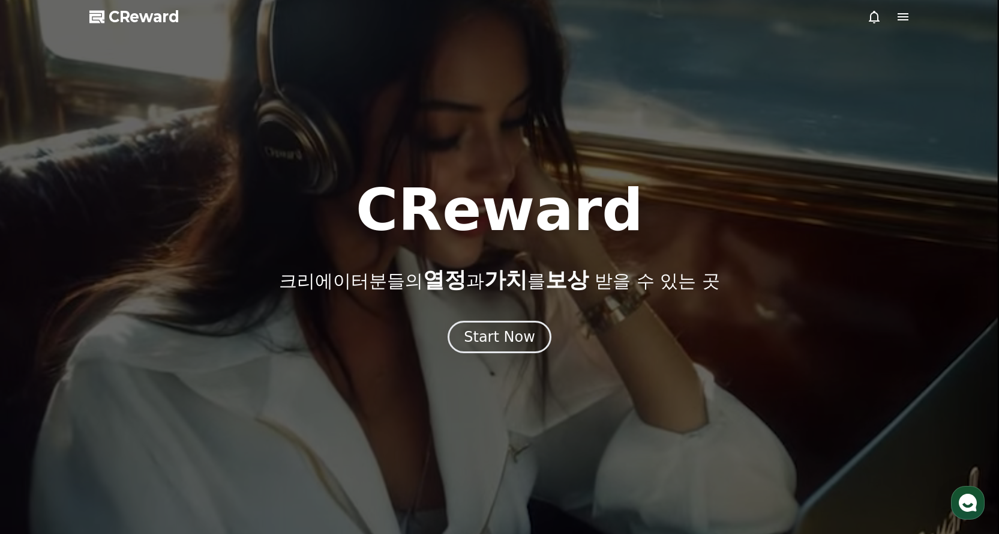 This screenshot has width=999, height=534. Describe the element at coordinates (445, 279) in the screenshot. I see `span: 열정` at that location.